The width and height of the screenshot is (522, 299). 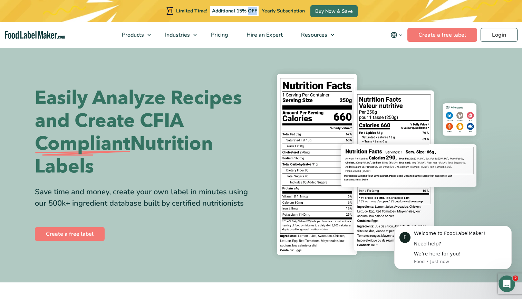 I want to click on a: Buy Now & Save, so click(x=334, y=11).